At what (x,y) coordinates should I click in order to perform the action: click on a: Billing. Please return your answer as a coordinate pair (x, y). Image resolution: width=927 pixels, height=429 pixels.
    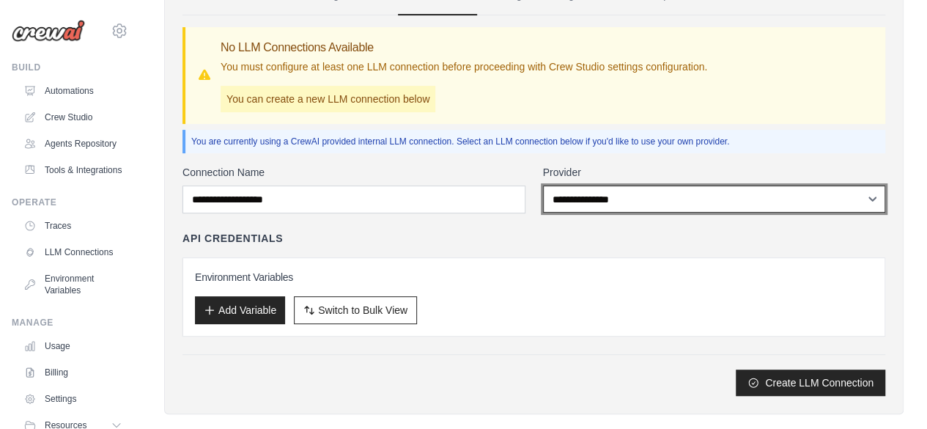
    Looking at the image, I should click on (73, 372).